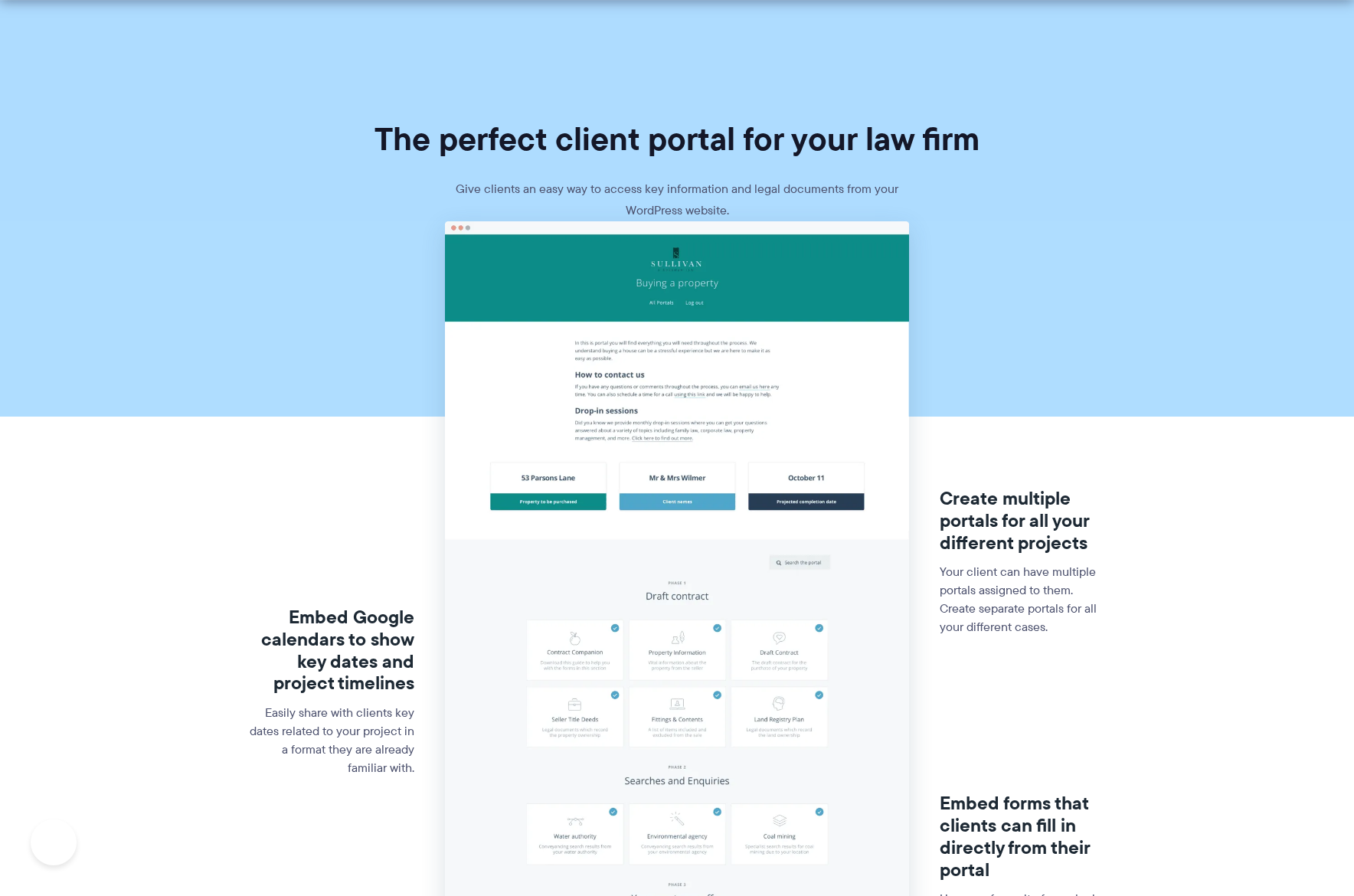 This screenshot has height=896, width=1354. What do you see at coordinates (1024, 600) in the screenshot?
I see `p: Your client can have multiple portals assigned to them. Create separate portals for all your diff...` at bounding box center [1024, 600].